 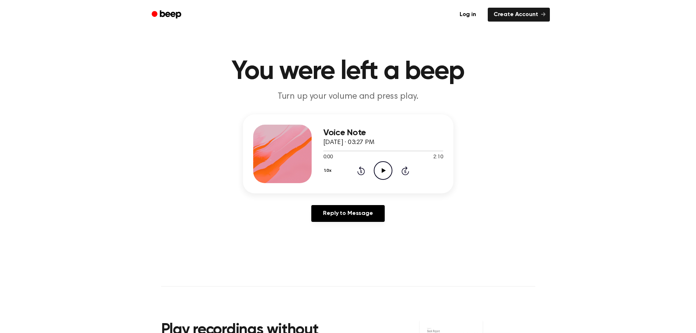 What do you see at coordinates (328, 157) in the screenshot?
I see `span: 0:00` at bounding box center [328, 157].